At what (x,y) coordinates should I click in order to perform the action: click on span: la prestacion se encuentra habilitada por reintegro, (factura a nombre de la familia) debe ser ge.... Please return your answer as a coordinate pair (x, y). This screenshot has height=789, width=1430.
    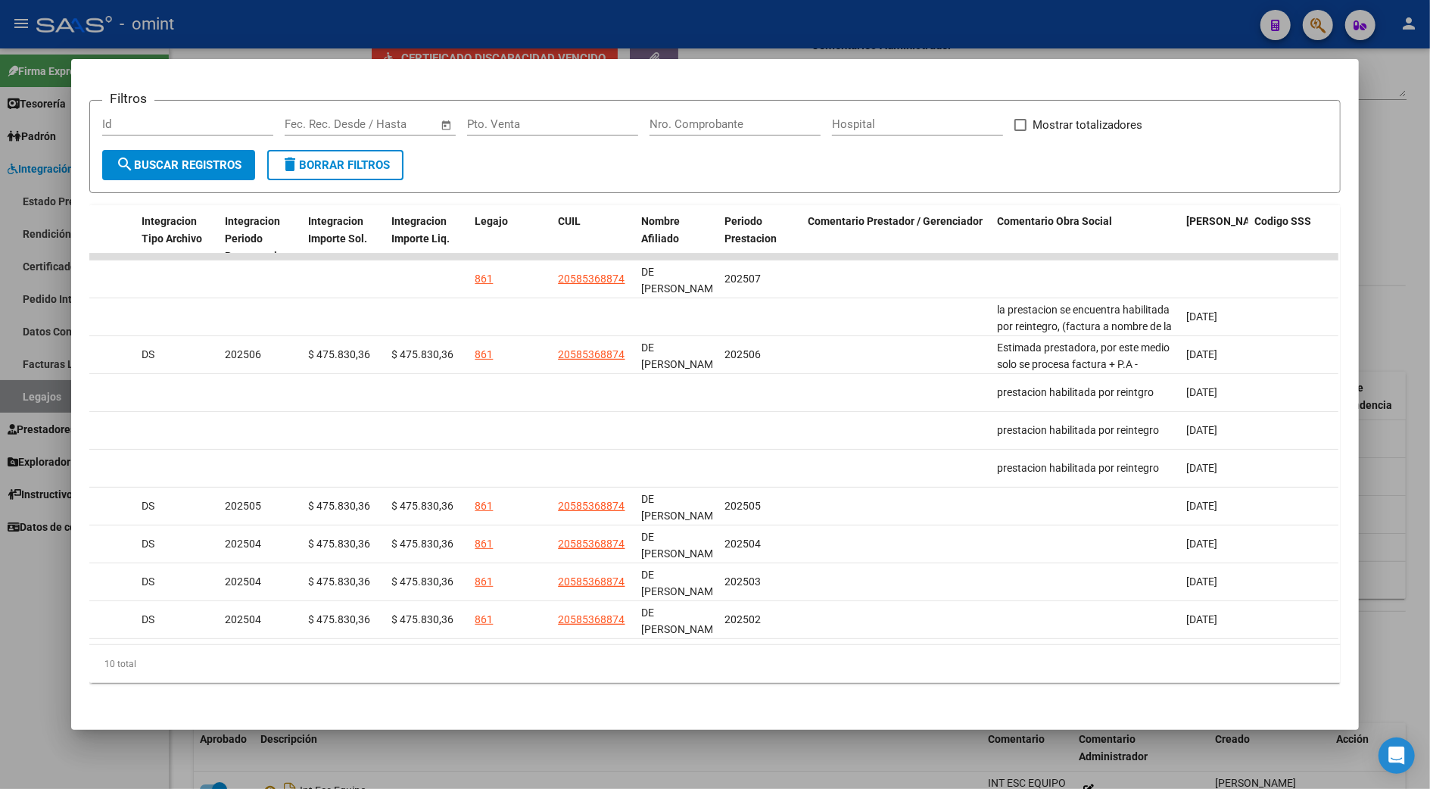
    Looking at the image, I should click on (1084, 361).